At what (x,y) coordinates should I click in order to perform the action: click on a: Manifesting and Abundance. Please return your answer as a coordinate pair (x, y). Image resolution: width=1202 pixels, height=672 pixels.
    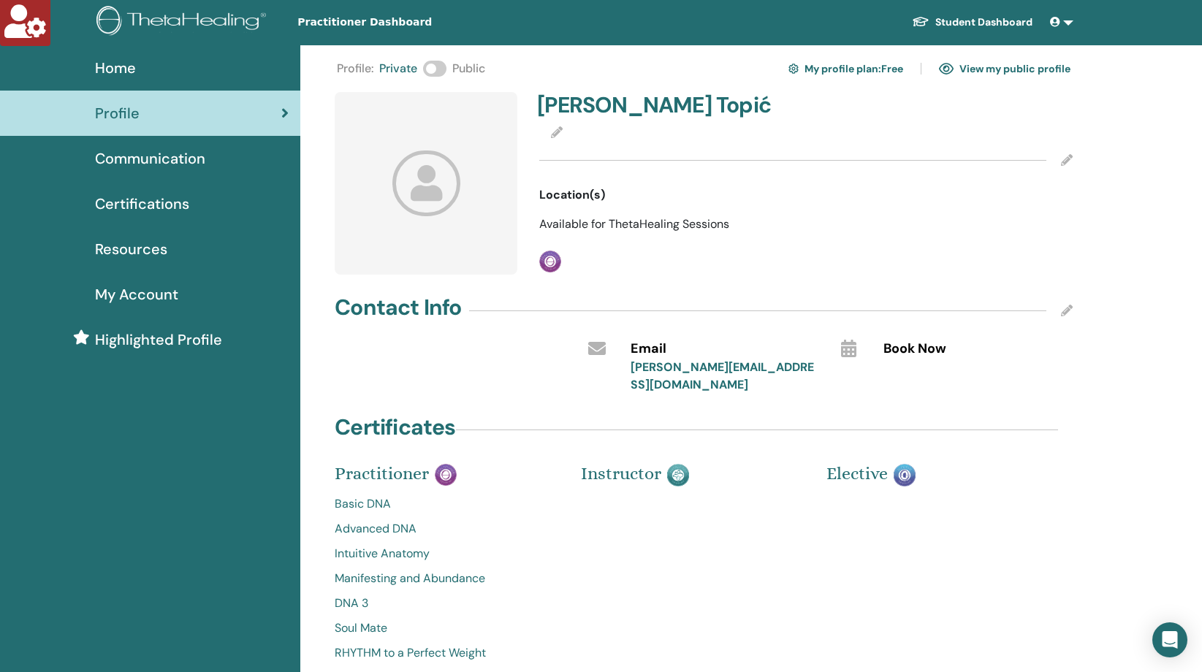
    Looking at the image, I should click on (447, 579).